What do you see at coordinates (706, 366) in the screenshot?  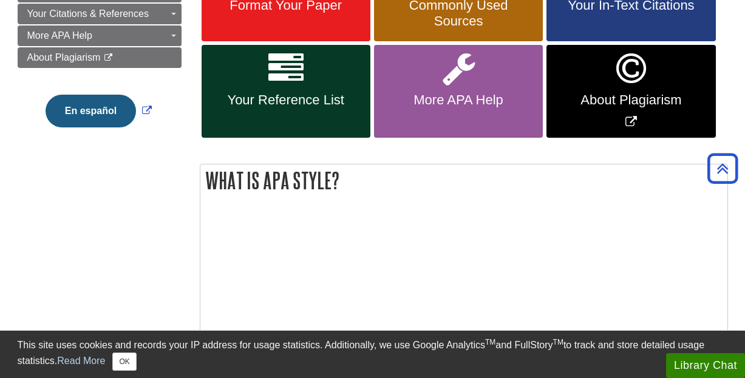 I see `button: Library Chat` at bounding box center [706, 366].